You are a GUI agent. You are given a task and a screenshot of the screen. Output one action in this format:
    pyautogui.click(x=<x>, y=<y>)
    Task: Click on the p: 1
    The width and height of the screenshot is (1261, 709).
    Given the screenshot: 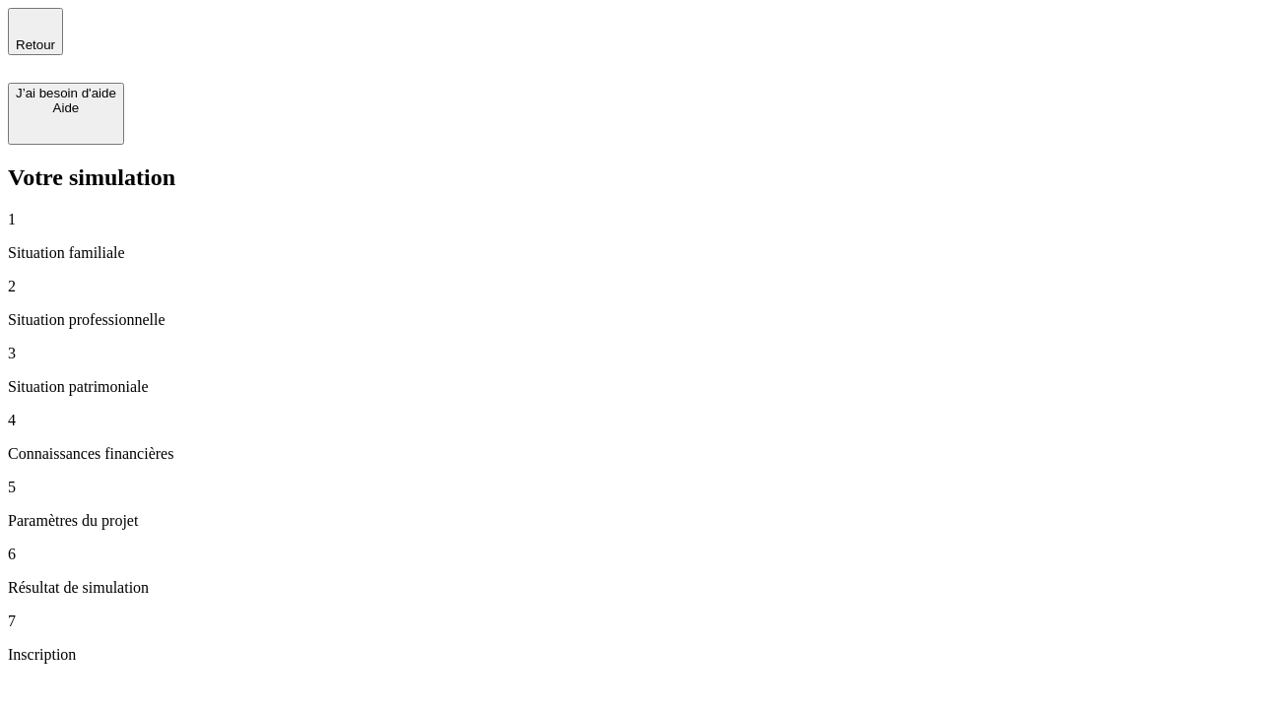 What is the action you would take?
    pyautogui.click(x=630, y=220)
    